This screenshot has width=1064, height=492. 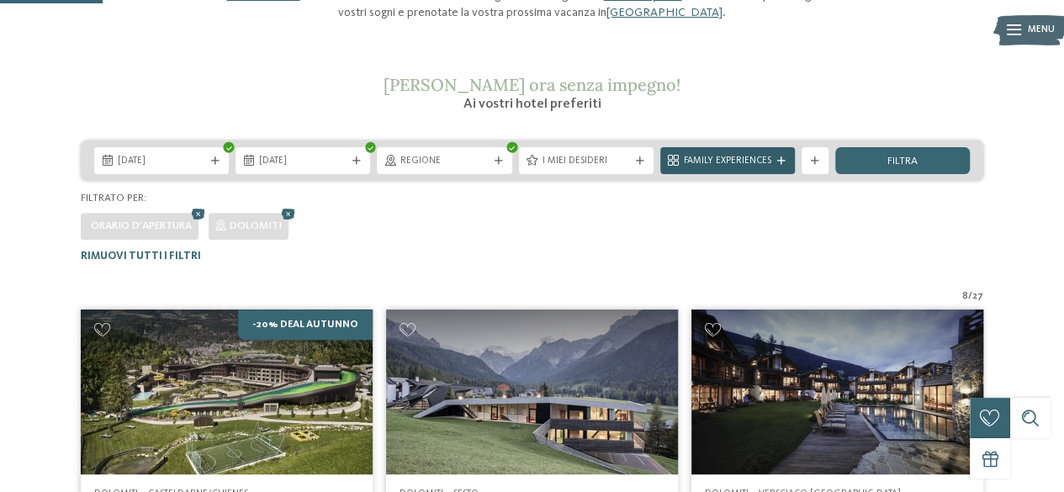 I want to click on span: Regione, so click(x=444, y=161).